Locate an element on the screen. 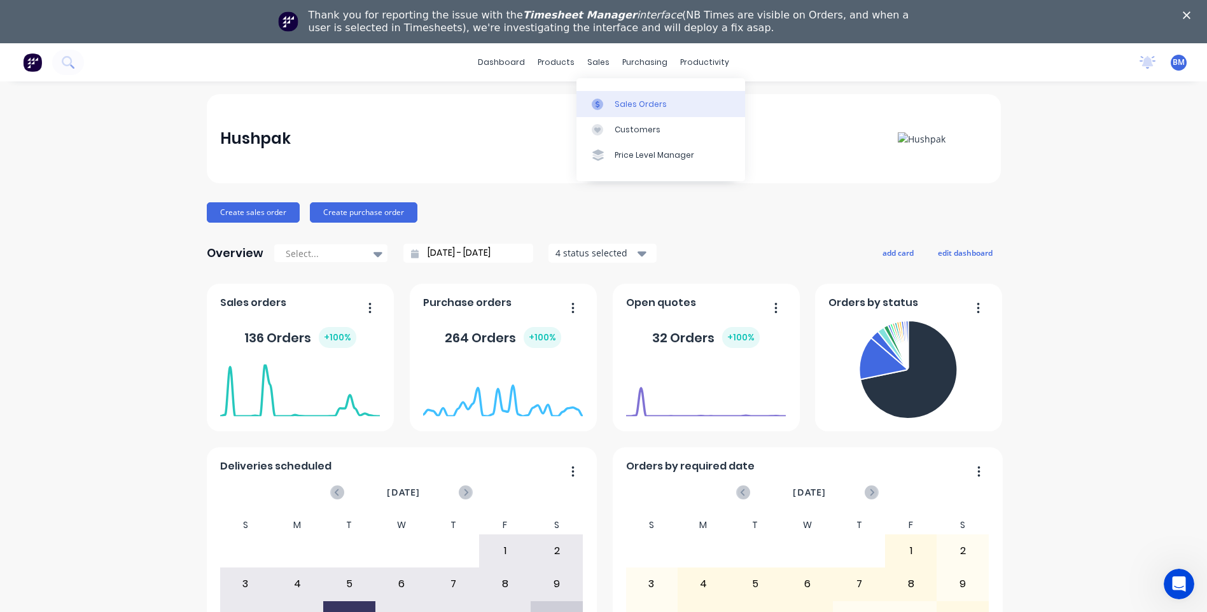  div: purchasing is located at coordinates (645, 62).